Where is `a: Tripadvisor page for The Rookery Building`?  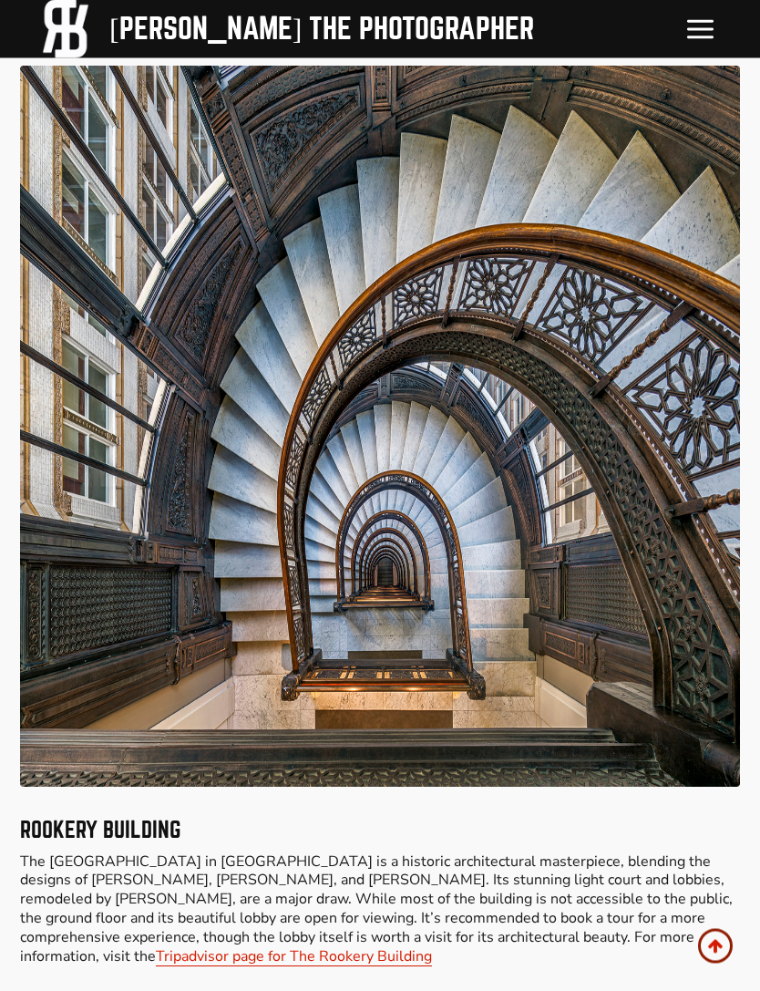
a: Tripadvisor page for The Rookery Building is located at coordinates (293, 957).